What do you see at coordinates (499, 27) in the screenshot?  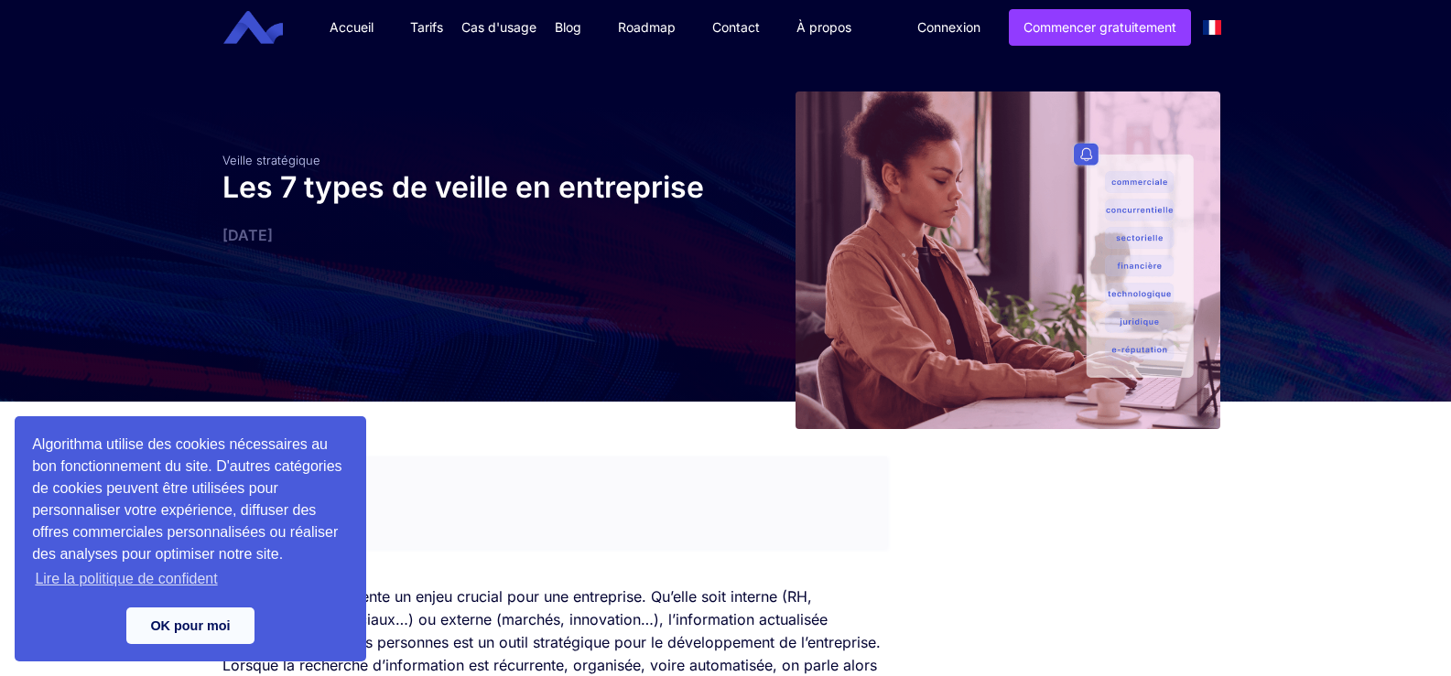 I see `div: Cas d'usage` at bounding box center [499, 27].